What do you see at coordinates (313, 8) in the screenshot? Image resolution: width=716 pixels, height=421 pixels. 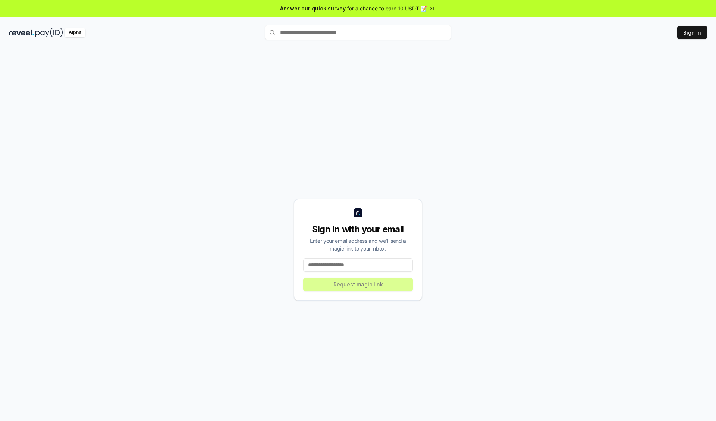 I see `span: Answer our quick survey` at bounding box center [313, 8].